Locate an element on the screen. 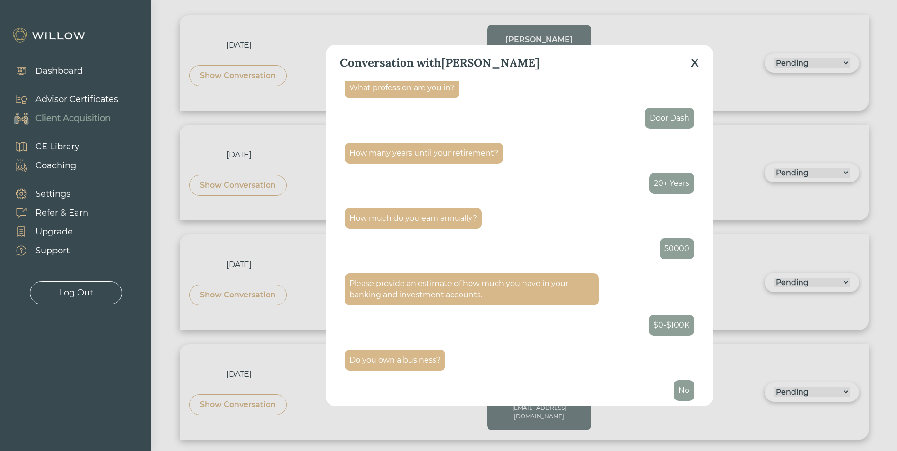 This screenshot has height=451, width=897. a: CE Library is located at coordinates (42, 147).